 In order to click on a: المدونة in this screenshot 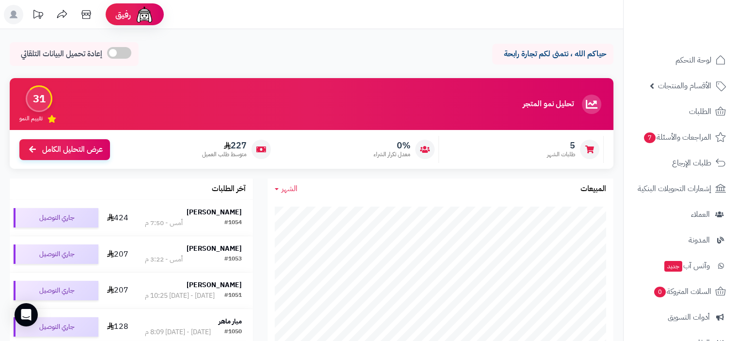, I will do `click(680, 240)`.